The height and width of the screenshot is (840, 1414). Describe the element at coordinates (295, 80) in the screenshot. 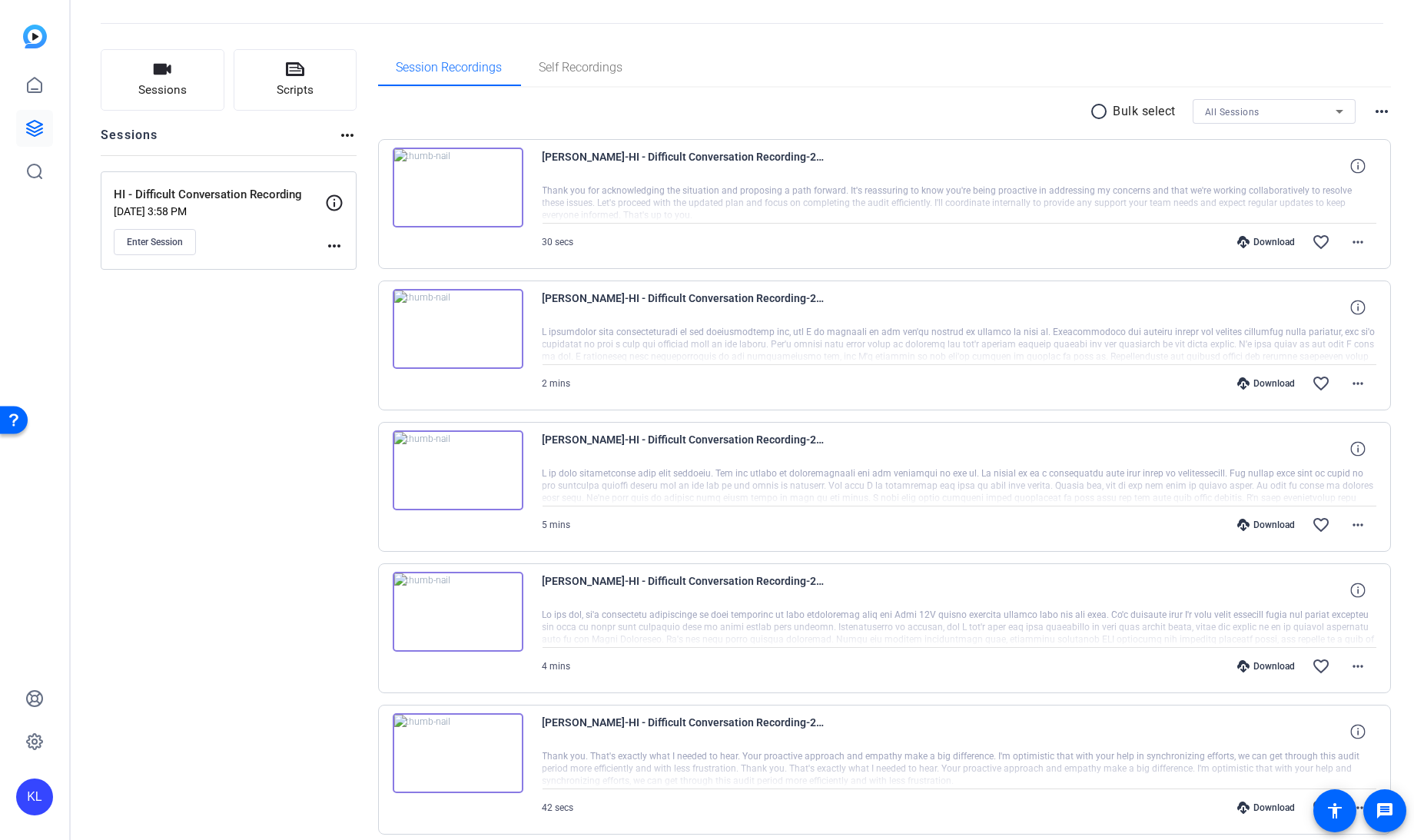

I see `button: Scripts` at that location.